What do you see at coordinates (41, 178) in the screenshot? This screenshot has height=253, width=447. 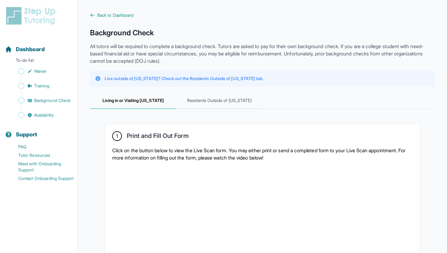 I see `a: Contact Onboarding Support` at bounding box center [41, 178].